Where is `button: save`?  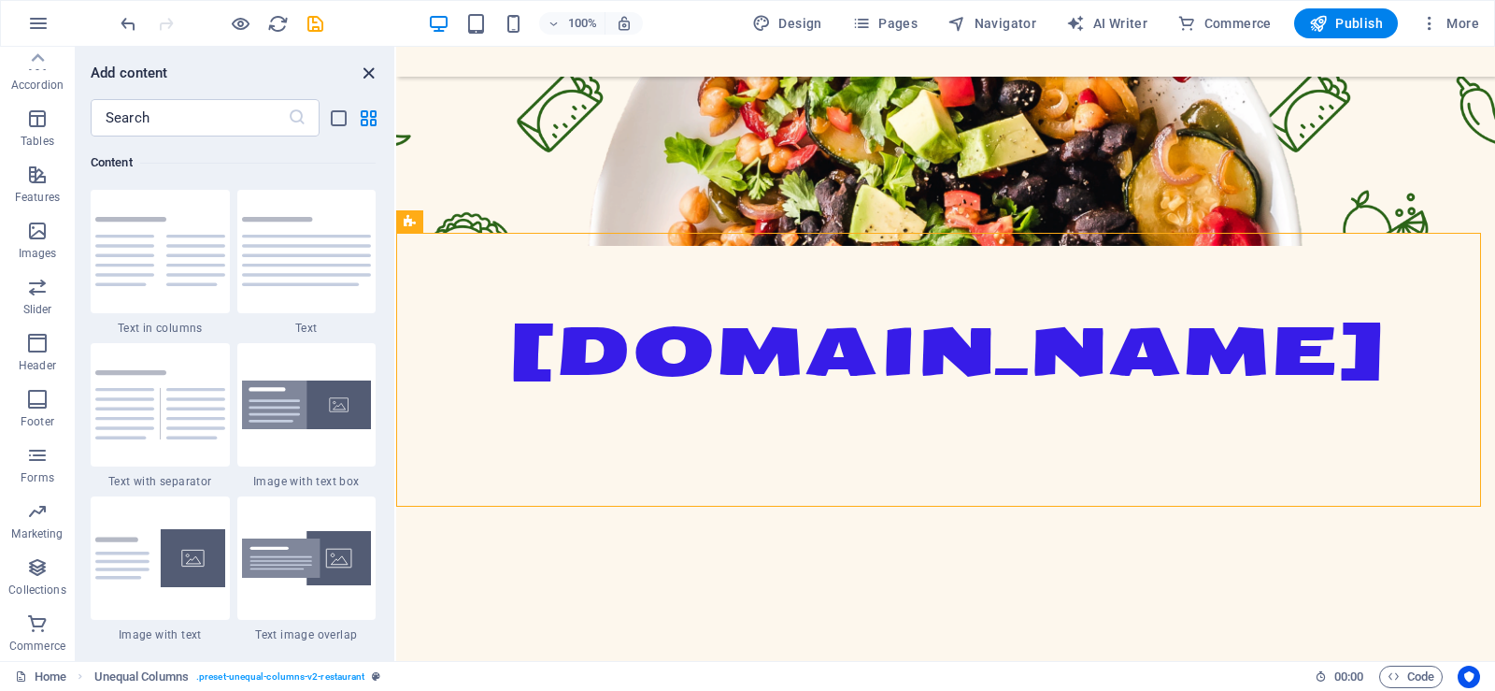
button: save is located at coordinates (315, 23).